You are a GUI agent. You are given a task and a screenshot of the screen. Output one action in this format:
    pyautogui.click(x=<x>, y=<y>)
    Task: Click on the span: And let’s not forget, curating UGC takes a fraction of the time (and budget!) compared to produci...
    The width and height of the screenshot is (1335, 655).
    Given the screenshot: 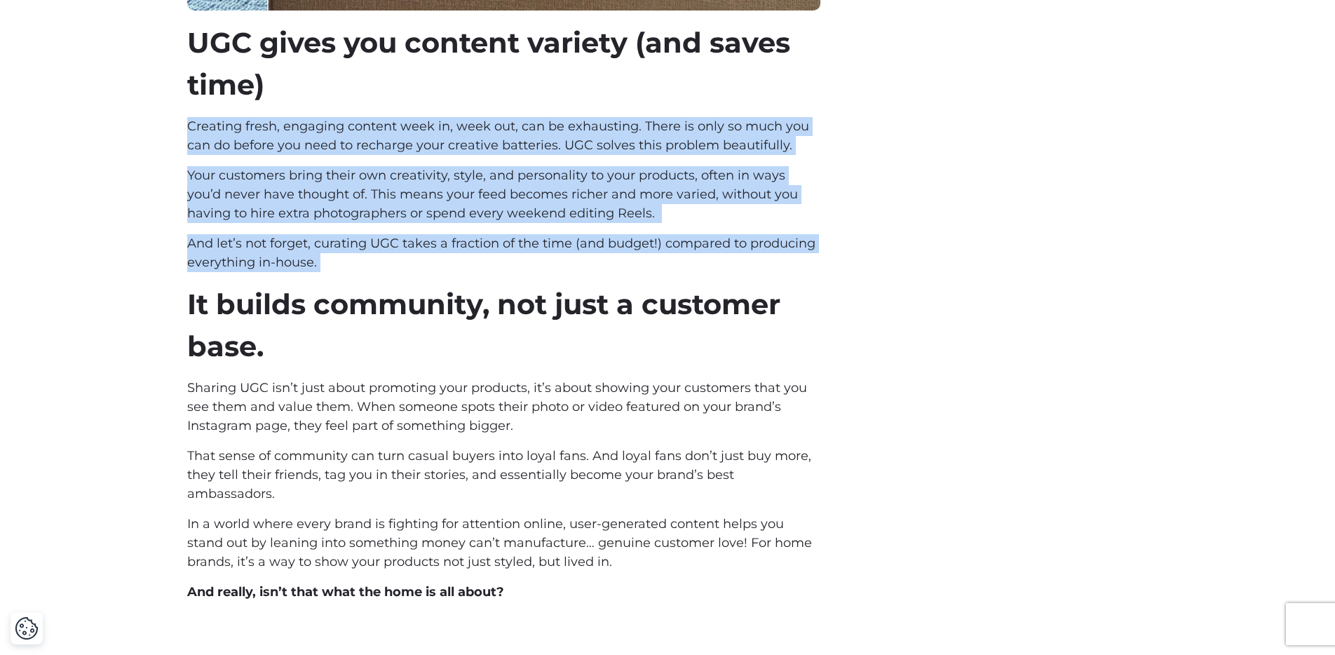 What is the action you would take?
    pyautogui.click(x=501, y=252)
    